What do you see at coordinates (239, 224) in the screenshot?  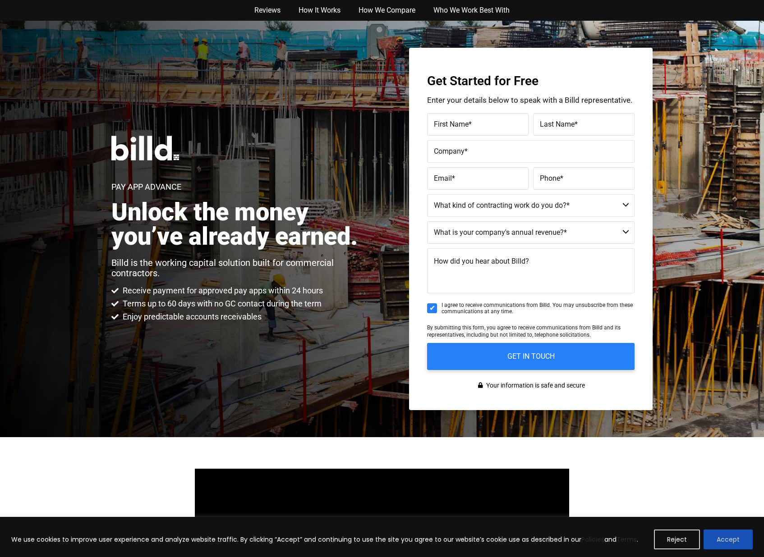 I see `h2: Unlock the money you’ve already earned.` at bounding box center [239, 224].